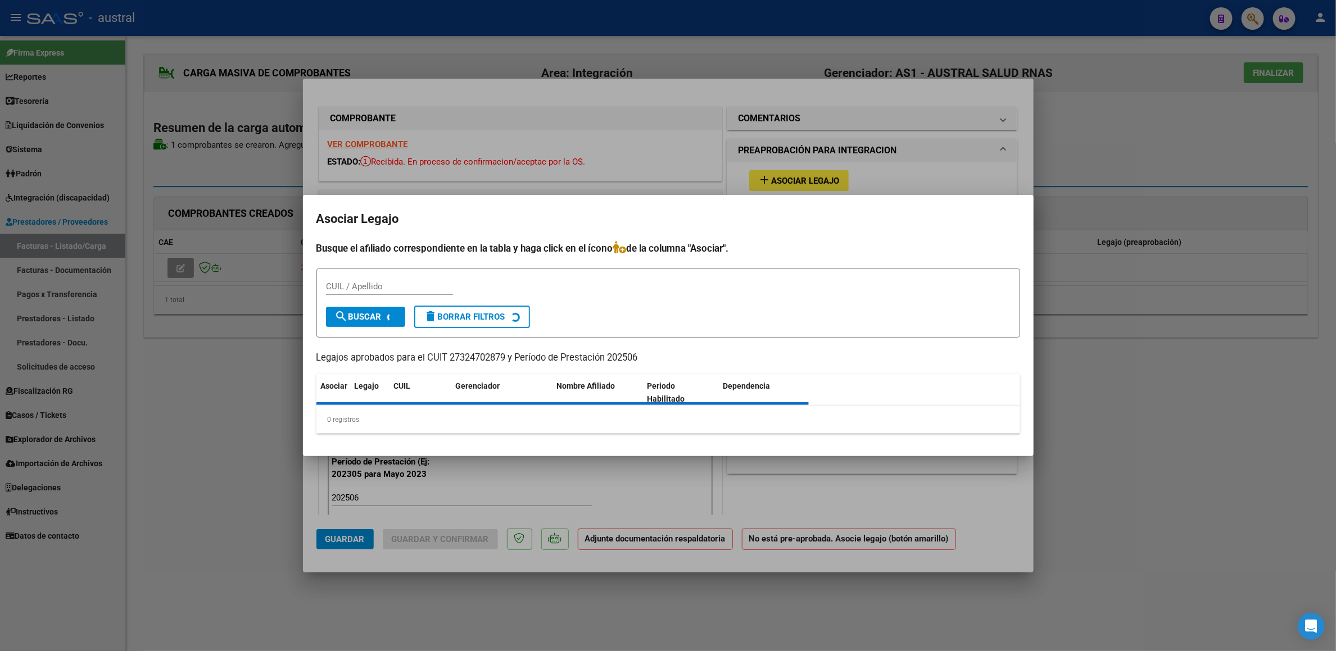 Image resolution: width=1336 pixels, height=651 pixels. Describe the element at coordinates (668, 219) in the screenshot. I see `h2: Asociar Legajo` at that location.